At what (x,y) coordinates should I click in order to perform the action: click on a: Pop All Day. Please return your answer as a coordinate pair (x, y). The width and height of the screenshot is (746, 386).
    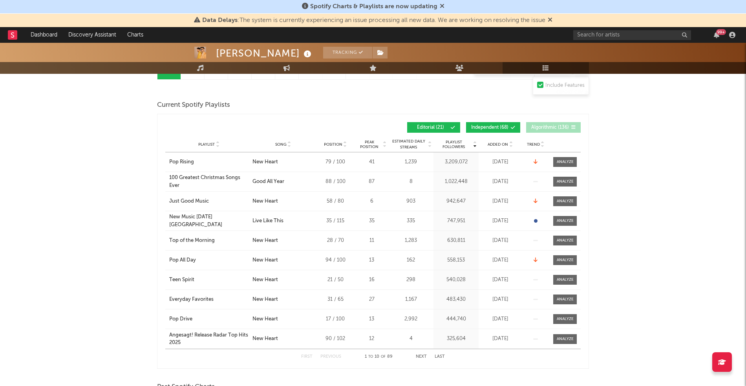
    Looking at the image, I should click on (209, 260).